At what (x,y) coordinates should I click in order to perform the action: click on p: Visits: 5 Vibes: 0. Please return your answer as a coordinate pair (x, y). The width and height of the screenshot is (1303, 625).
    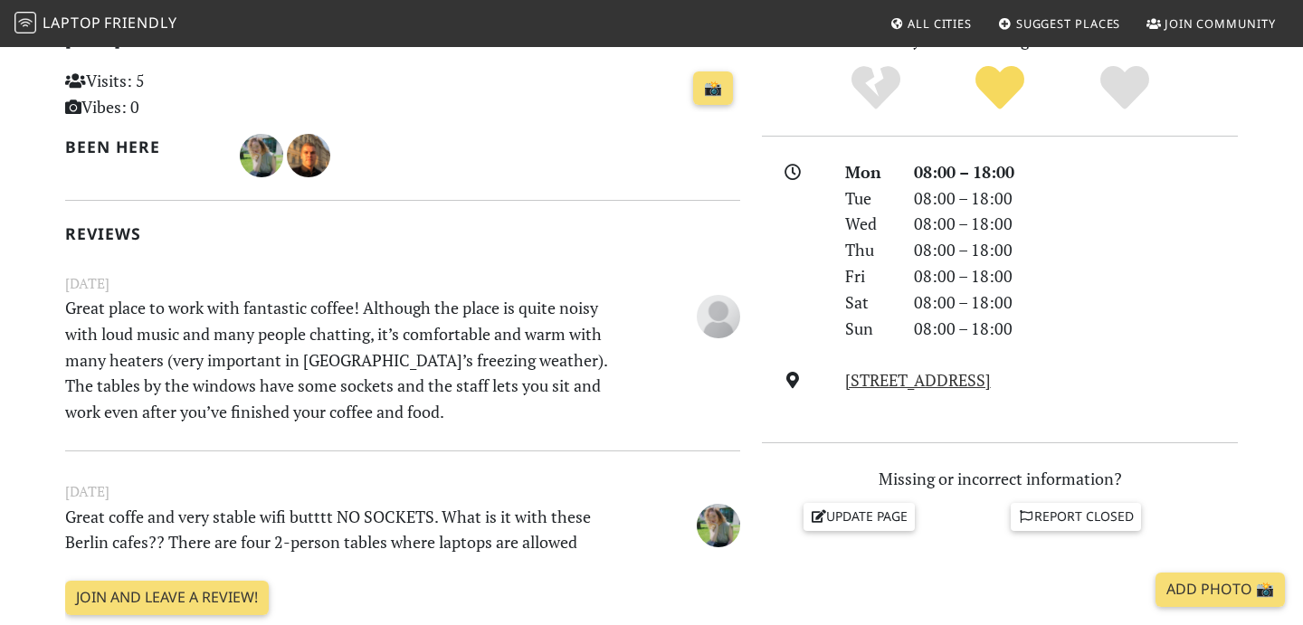
    Looking at the image, I should click on (170, 94).